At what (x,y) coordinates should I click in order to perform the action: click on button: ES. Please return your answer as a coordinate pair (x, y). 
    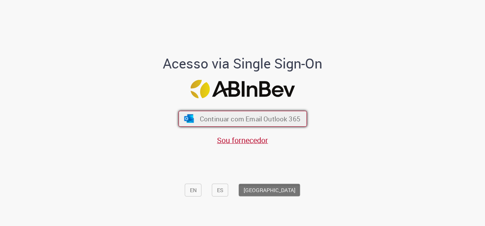
    Looking at the image, I should click on (220, 190).